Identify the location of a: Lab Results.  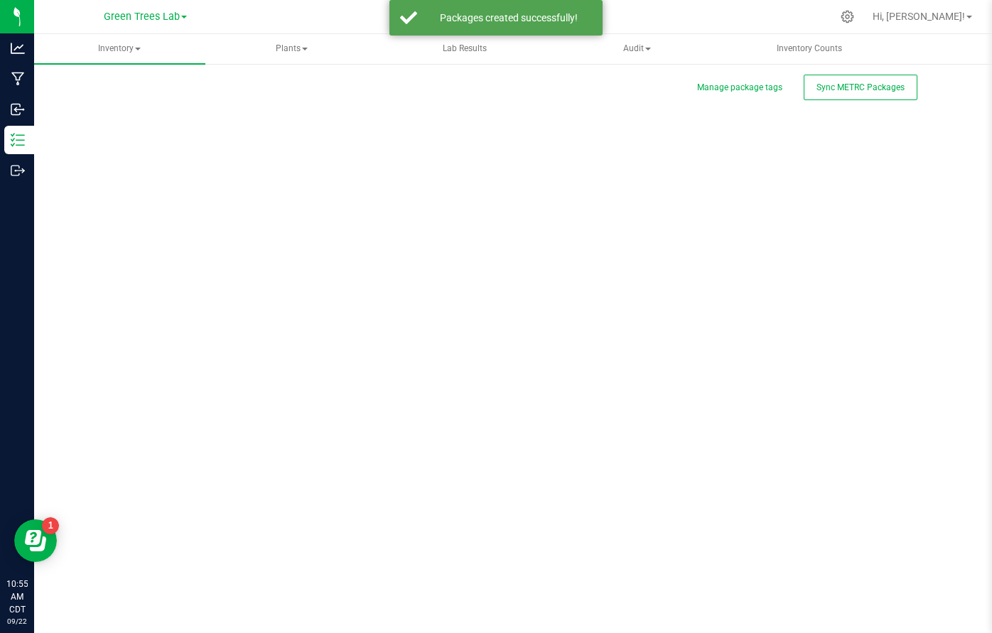
(464, 49).